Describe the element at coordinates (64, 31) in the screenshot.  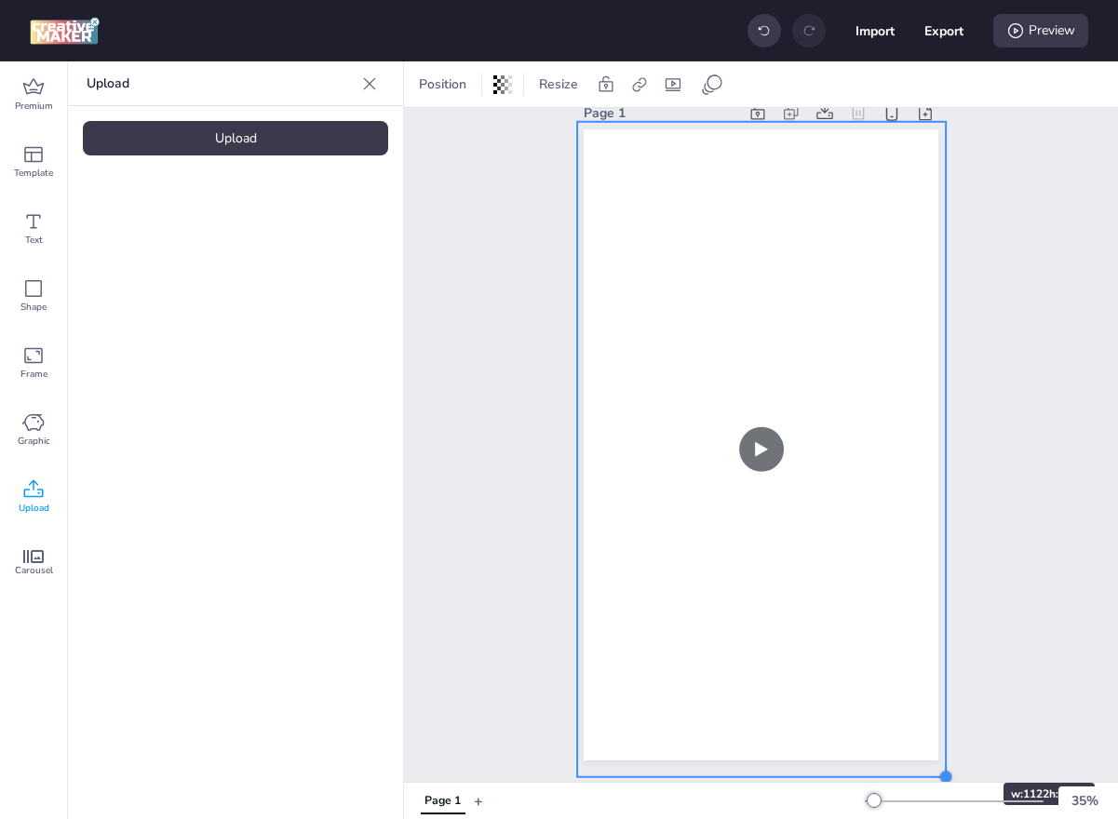
I see `img: logo Creative Maker` at that location.